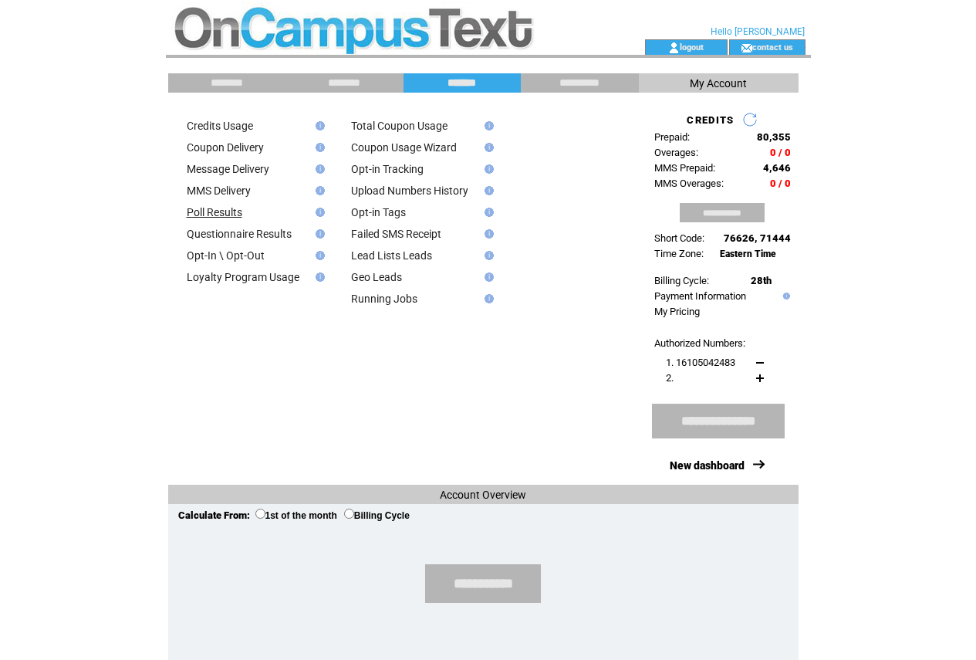 The image size is (976, 660). Describe the element at coordinates (777, 167) in the screenshot. I see `span: 4,646` at that location.